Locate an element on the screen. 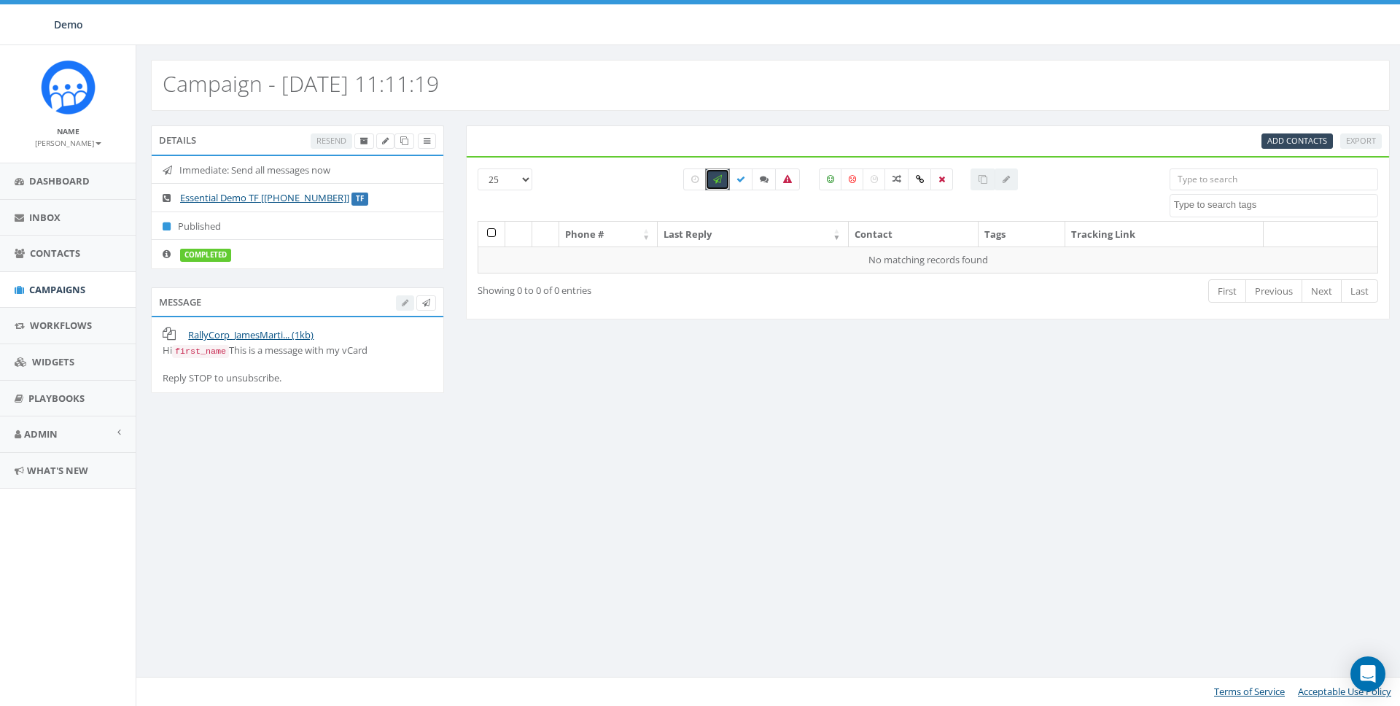  span: Inbox is located at coordinates (44, 217).